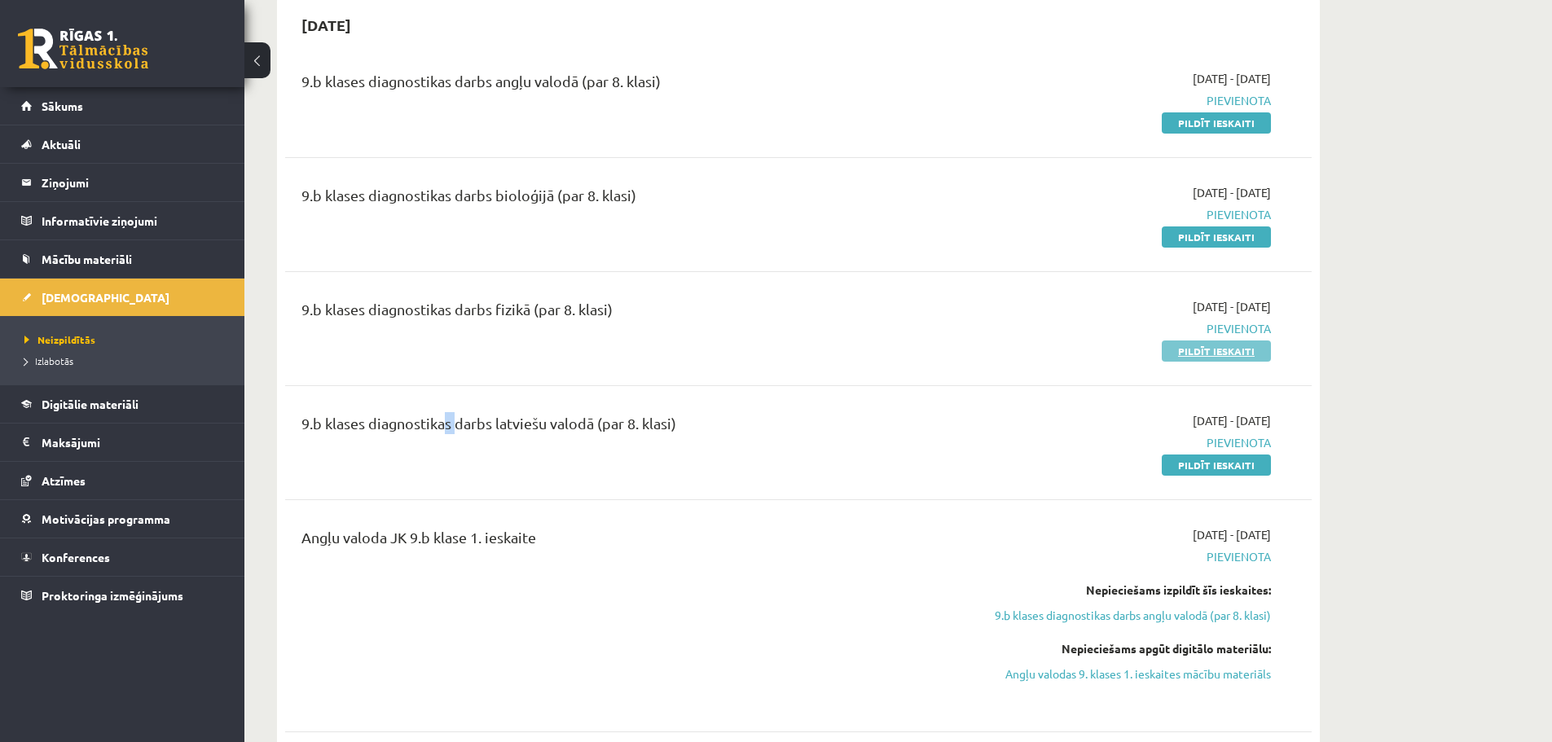  I want to click on span: Izlabotās, so click(49, 361).